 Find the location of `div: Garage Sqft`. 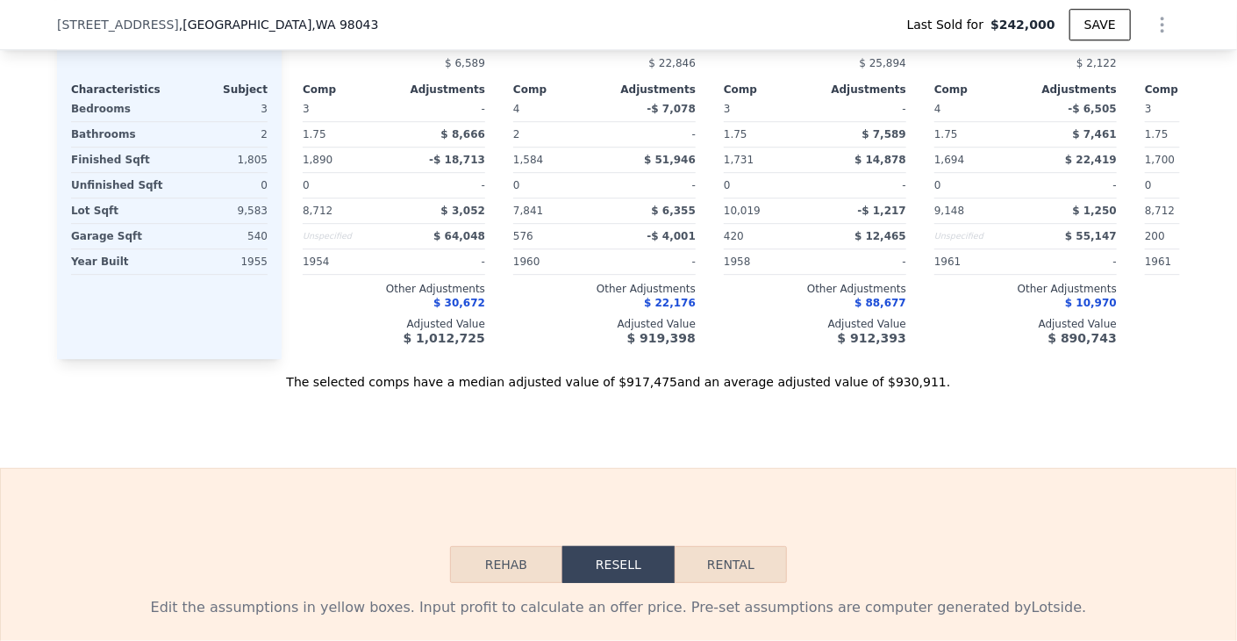

div: Garage Sqft is located at coordinates (118, 236).